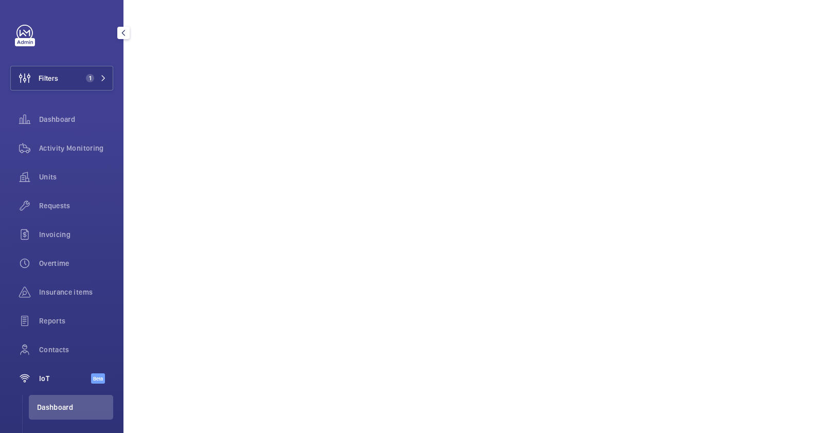 The image size is (818, 433). Describe the element at coordinates (76, 148) in the screenshot. I see `span: Activity Monitoring` at that location.